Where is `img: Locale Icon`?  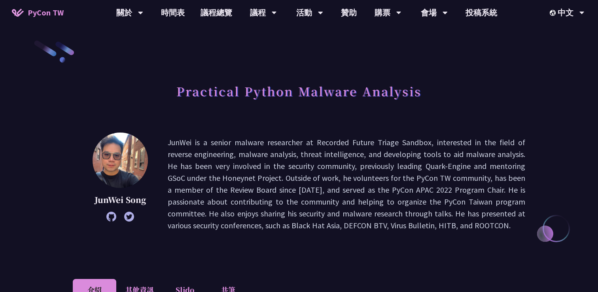
img: Locale Icon is located at coordinates (554, 13).